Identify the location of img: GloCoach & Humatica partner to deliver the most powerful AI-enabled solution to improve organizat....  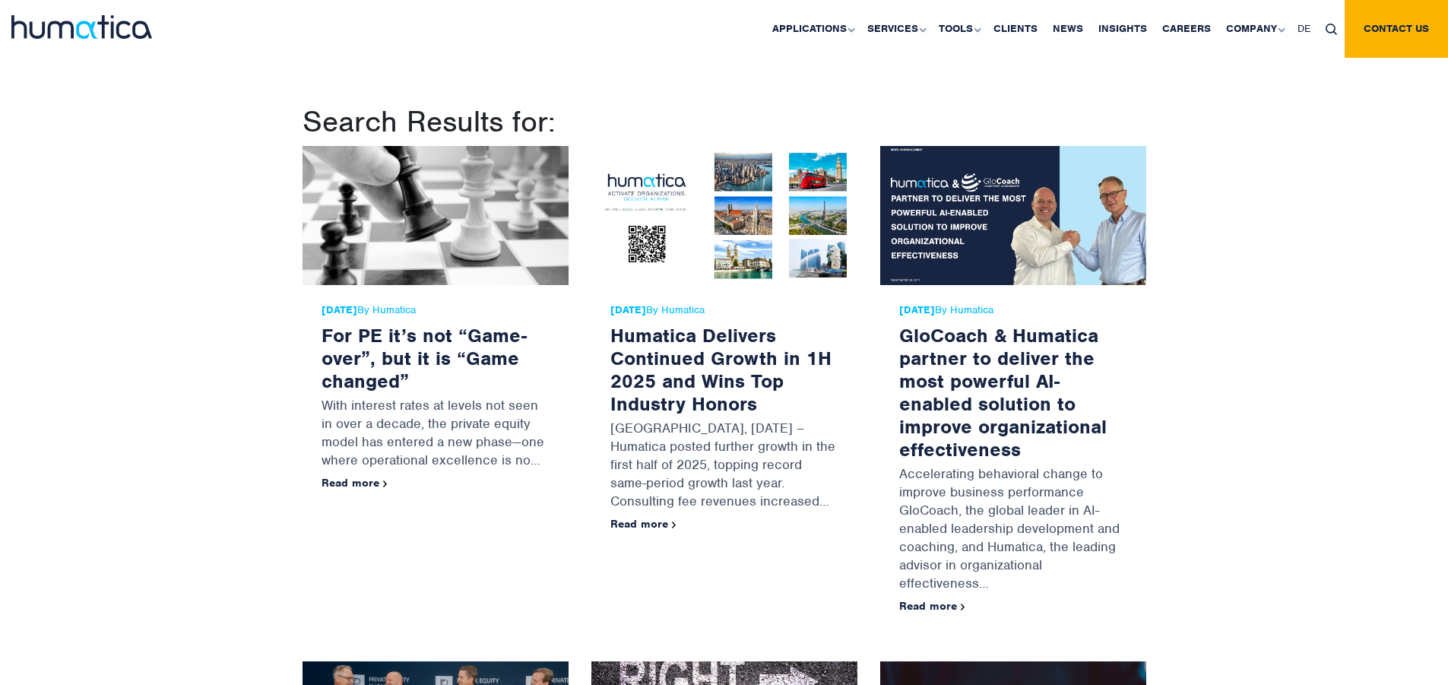
(1013, 215).